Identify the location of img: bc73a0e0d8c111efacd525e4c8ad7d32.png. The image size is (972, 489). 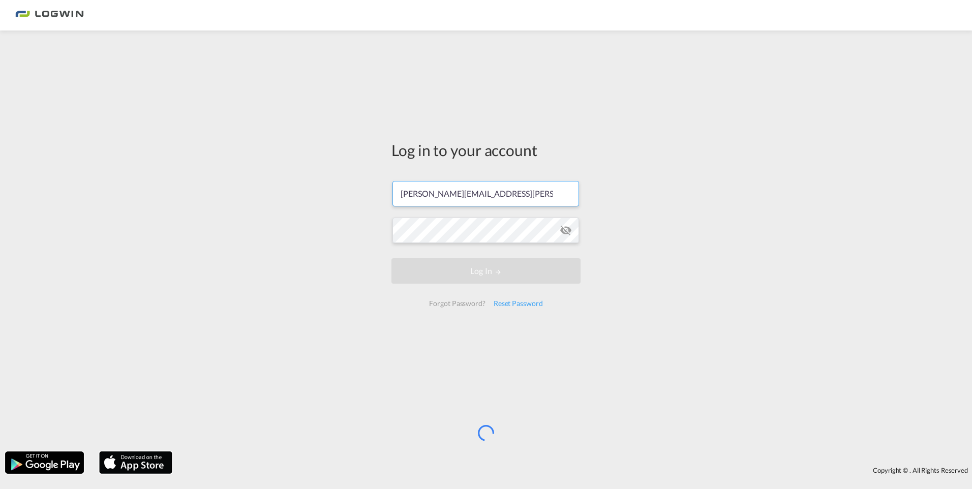
(49, 15).